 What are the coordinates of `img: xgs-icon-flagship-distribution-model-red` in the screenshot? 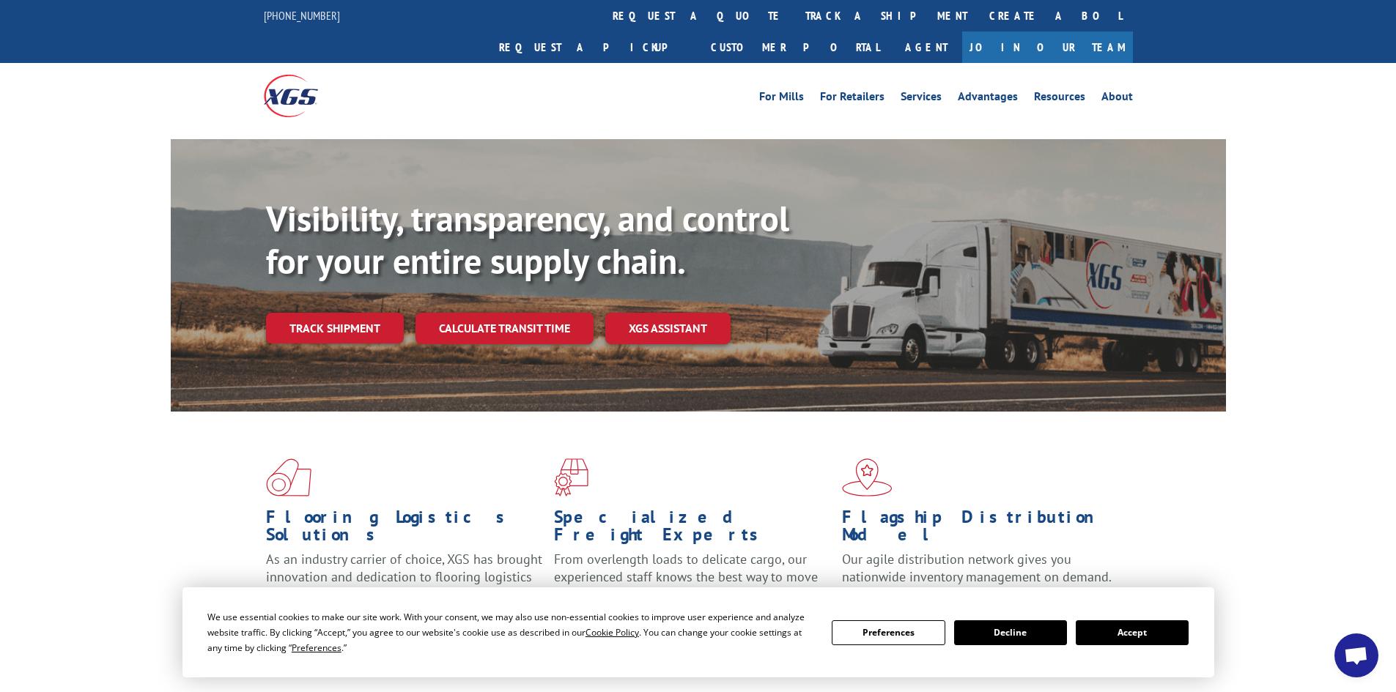 It's located at (867, 478).